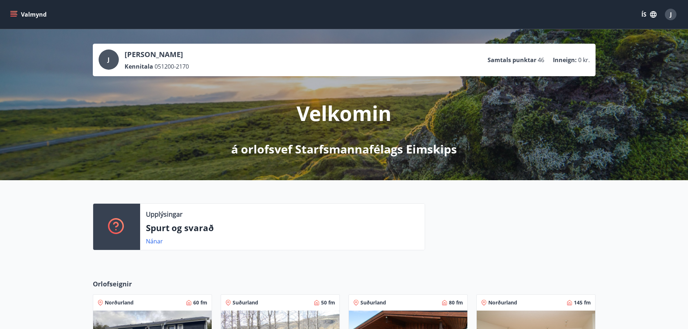 The image size is (688, 329). I want to click on span: 50 fm, so click(328, 303).